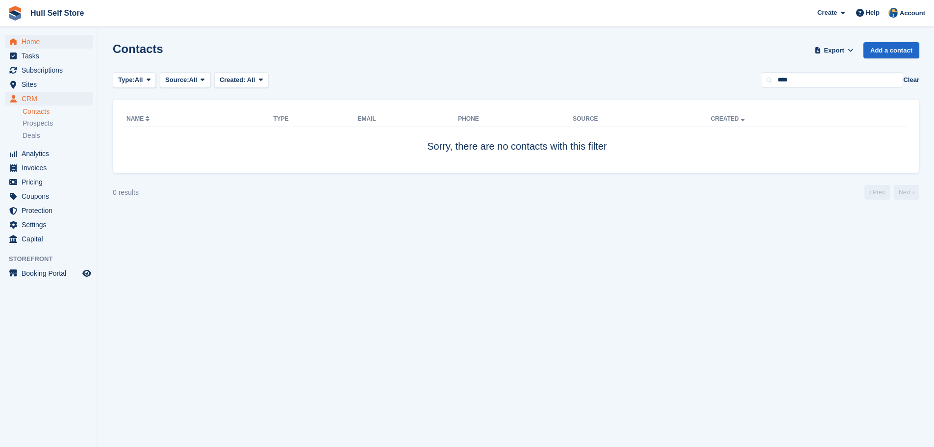  I want to click on button: Type: All, so click(134, 80).